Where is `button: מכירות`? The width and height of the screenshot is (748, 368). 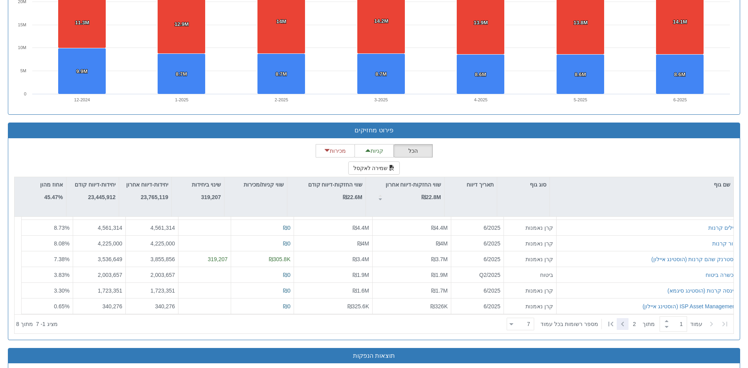
button: מכירות is located at coordinates (335, 151).